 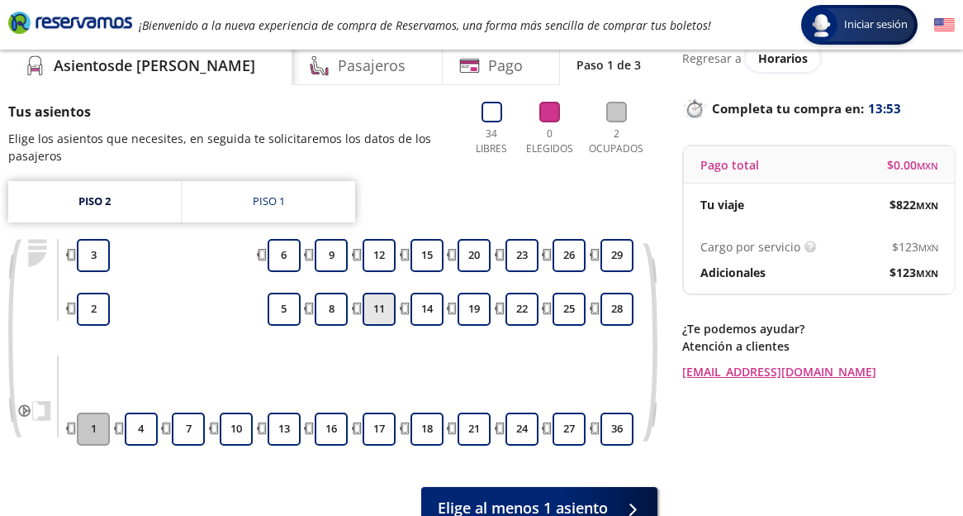 I want to click on button: 23, so click(x=522, y=255).